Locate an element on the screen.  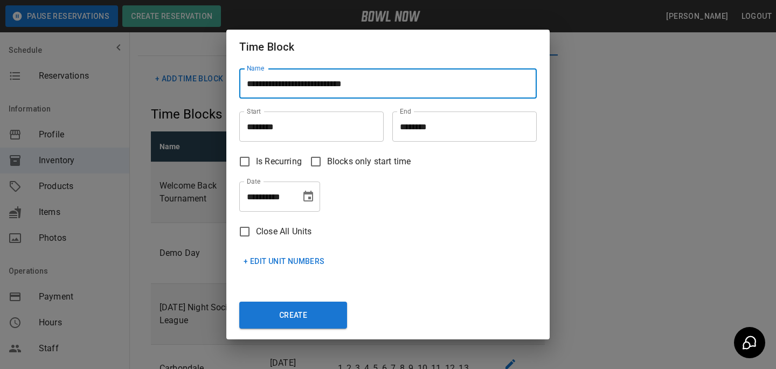
label: End is located at coordinates (405, 111).